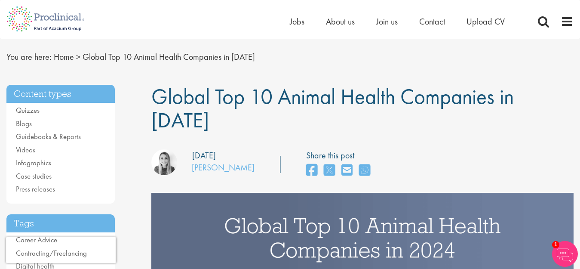 Image resolution: width=580 pixels, height=269 pixels. What do you see at coordinates (387, 21) in the screenshot?
I see `a: Join us` at bounding box center [387, 21].